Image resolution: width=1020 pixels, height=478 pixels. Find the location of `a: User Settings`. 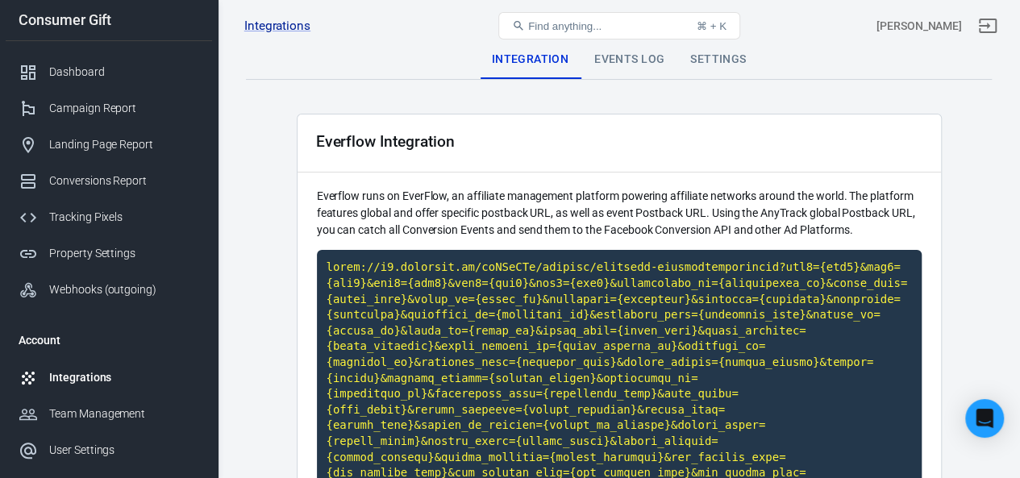

a: User Settings is located at coordinates (109, 450).